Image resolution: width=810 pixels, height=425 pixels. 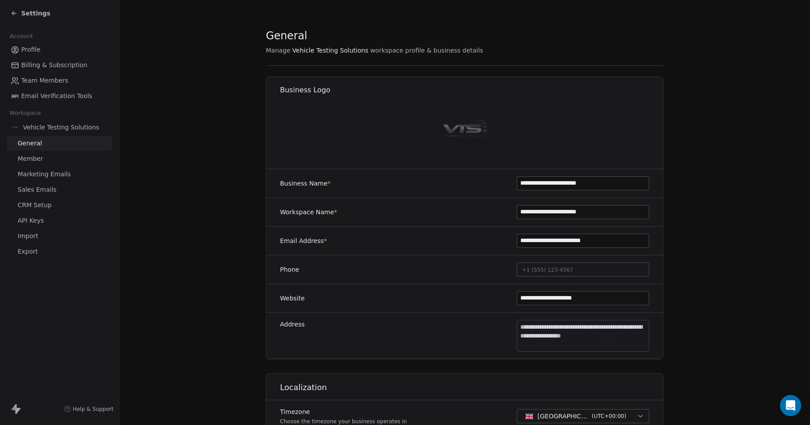 What do you see at coordinates (31, 49) in the screenshot?
I see `span: Profile` at bounding box center [31, 49].